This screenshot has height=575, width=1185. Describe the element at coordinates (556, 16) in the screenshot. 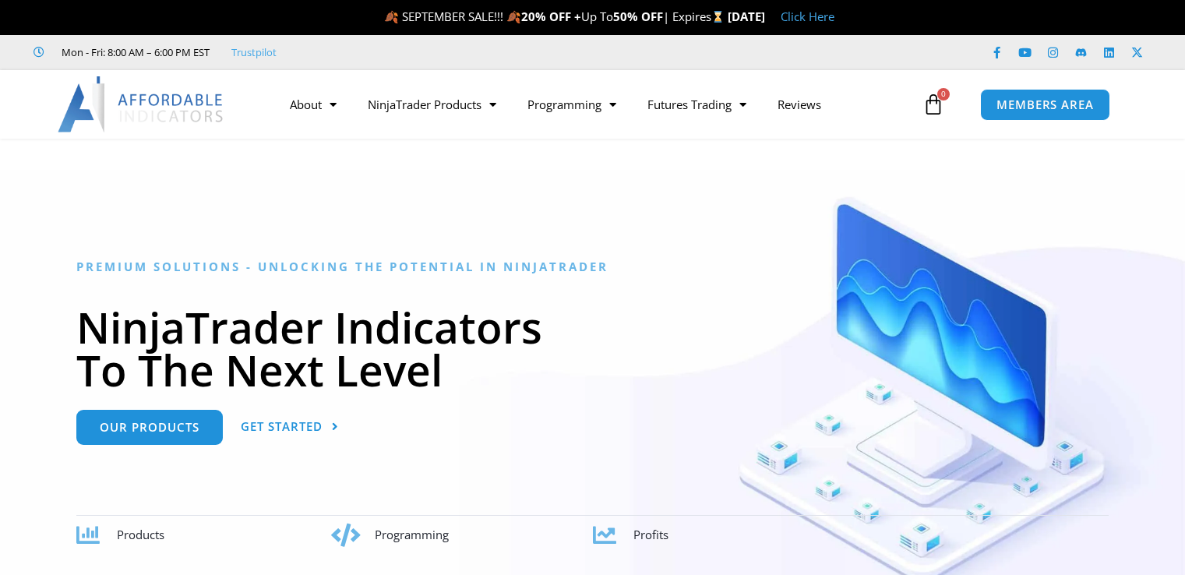

I see `span: 🍂 SEPTEMBER SALE!!! 🍂 Up To | Expires` at that location.